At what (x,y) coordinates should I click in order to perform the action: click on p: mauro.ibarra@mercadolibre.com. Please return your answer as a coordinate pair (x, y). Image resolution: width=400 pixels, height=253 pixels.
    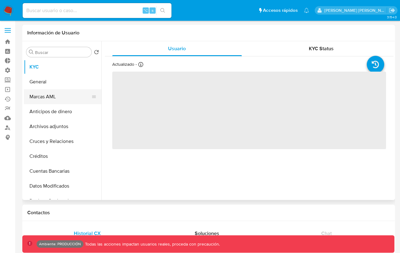
    Looking at the image, I should click on (356, 10).